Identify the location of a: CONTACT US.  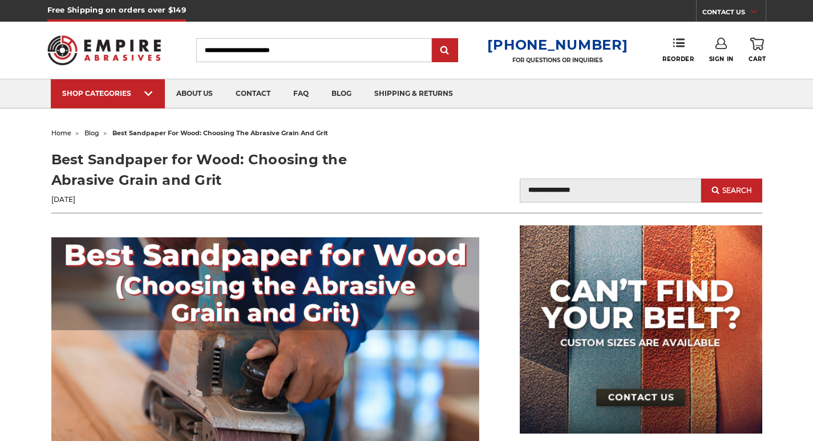
(733, 14).